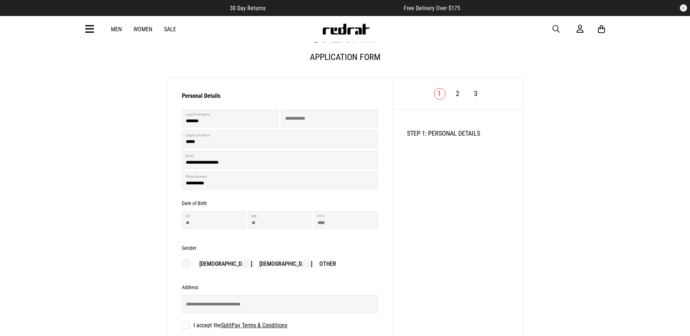 This screenshot has width=690, height=336. Describe the element at coordinates (458, 133) in the screenshot. I see `h2: STEP 1: PERSONAL DETAILS` at that location.